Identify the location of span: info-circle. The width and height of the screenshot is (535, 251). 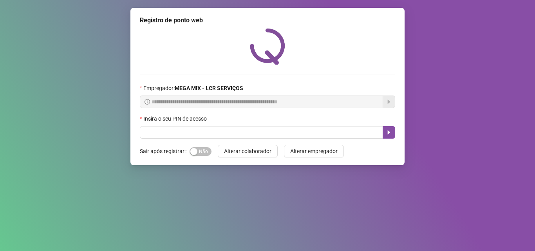
(147, 102).